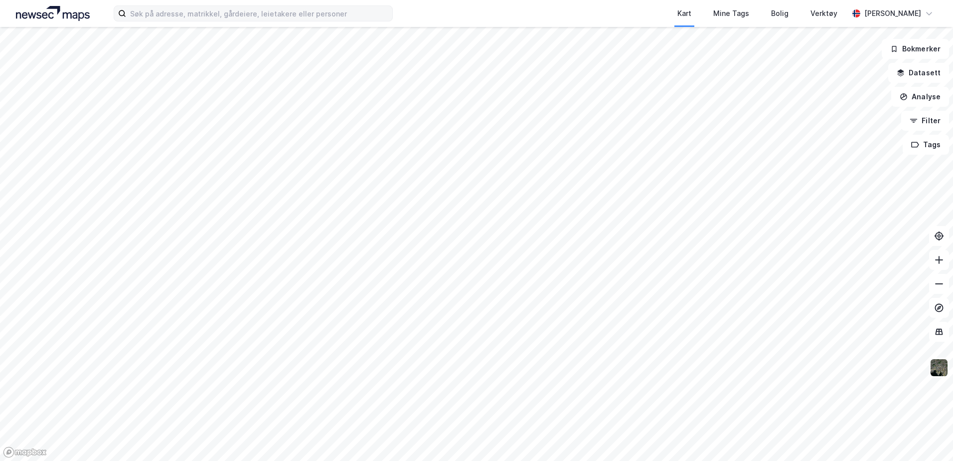 Image resolution: width=953 pixels, height=461 pixels. I want to click on div: Mine Tags, so click(731, 13).